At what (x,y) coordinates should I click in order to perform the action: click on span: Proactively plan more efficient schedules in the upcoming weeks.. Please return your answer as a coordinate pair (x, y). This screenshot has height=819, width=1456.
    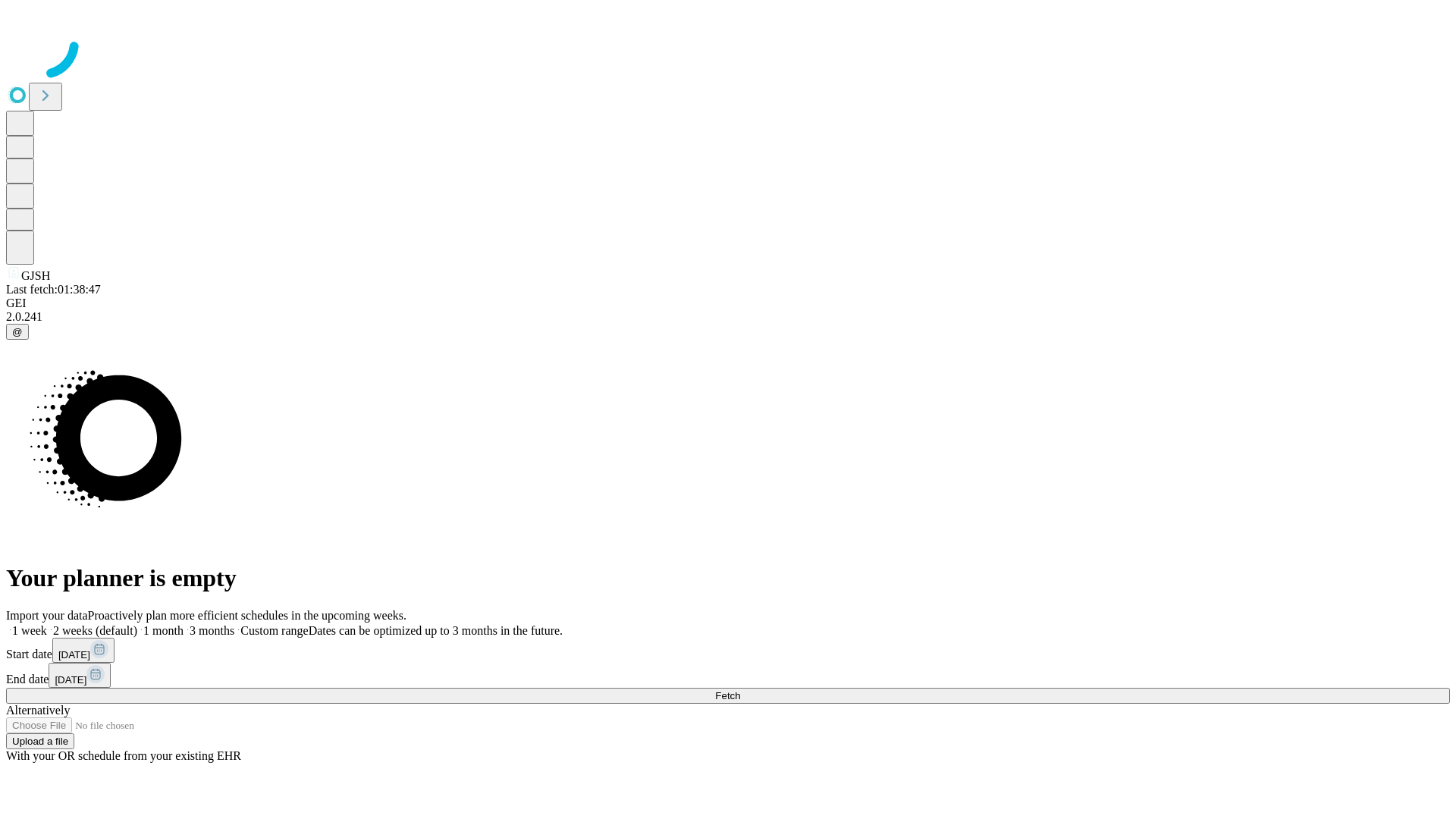
    Looking at the image, I should click on (247, 615).